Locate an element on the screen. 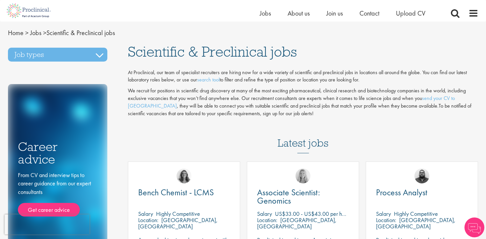 The height and width of the screenshot is (239, 486). span: Contact is located at coordinates (369, 13).